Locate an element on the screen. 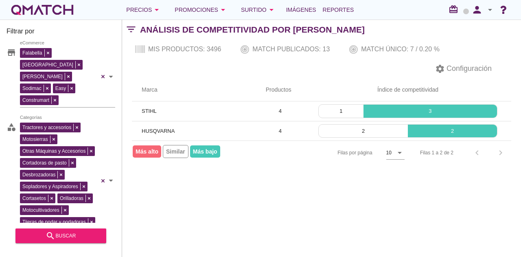 The height and width of the screenshot is (257, 521). i: category is located at coordinates (11, 127).